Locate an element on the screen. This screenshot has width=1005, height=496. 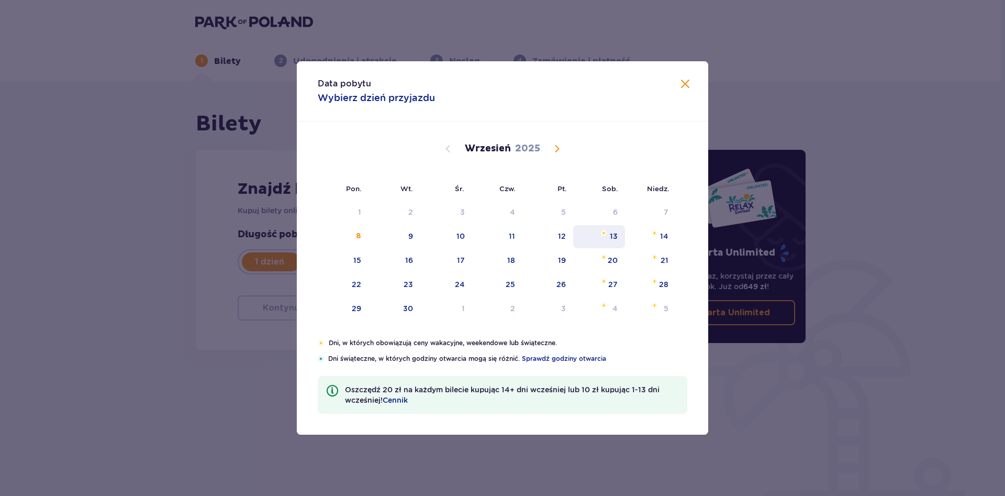
td: środa, 24 września 2025 is located at coordinates (446, 285).